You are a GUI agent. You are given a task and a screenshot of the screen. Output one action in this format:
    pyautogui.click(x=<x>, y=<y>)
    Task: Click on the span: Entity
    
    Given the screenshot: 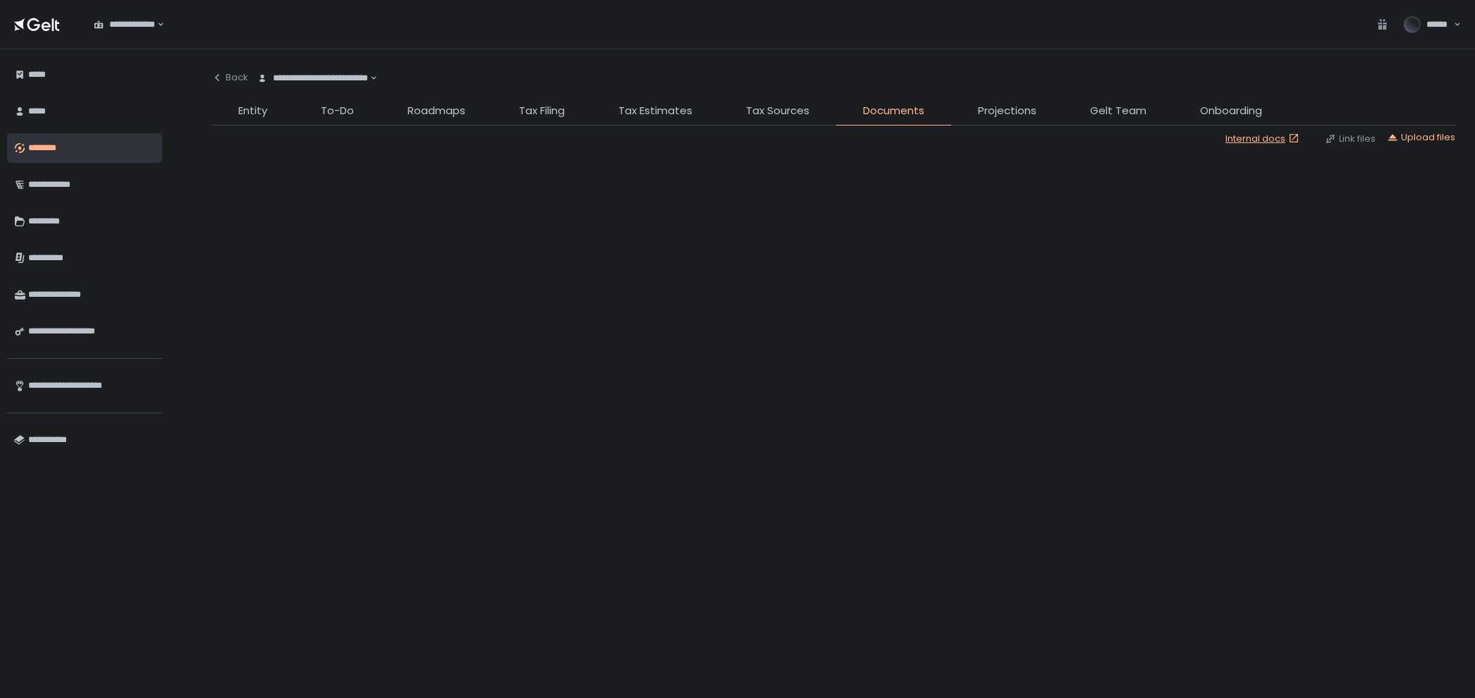 What is the action you would take?
    pyautogui.click(x=252, y=111)
    